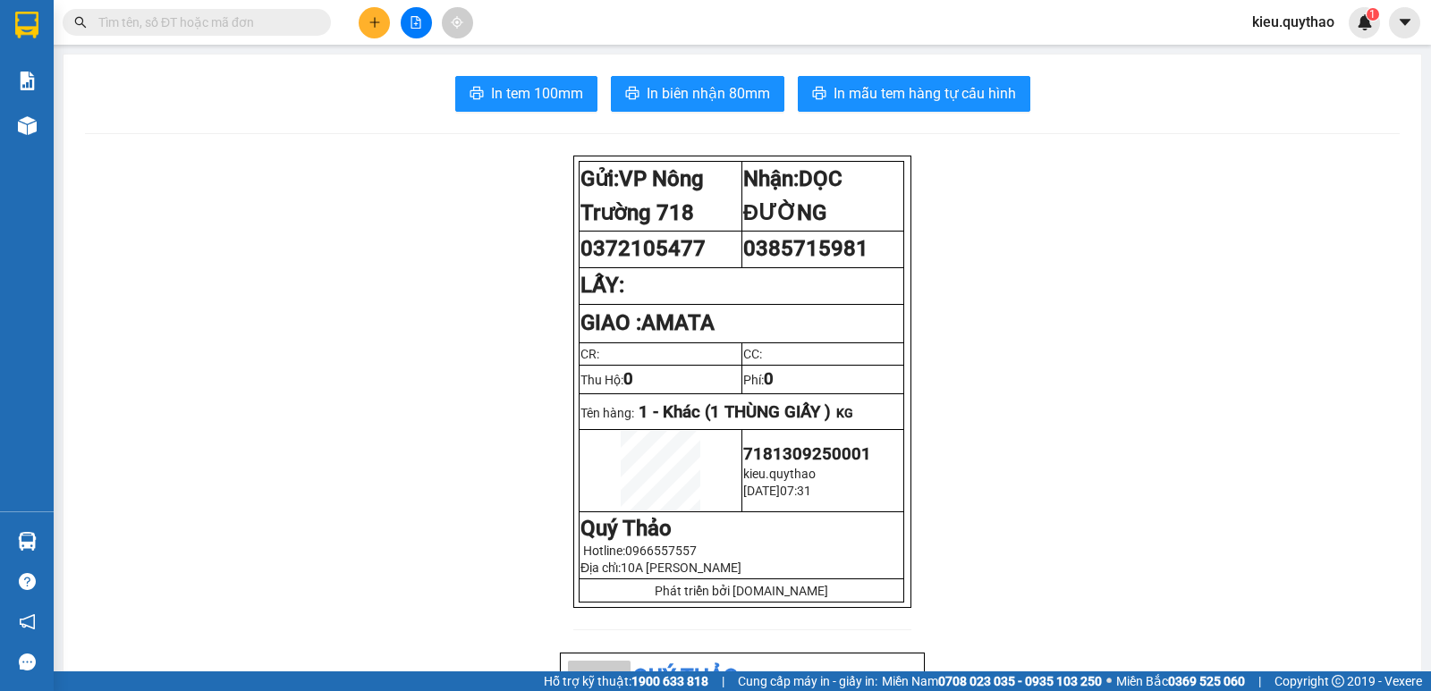 The height and width of the screenshot is (691, 1431). I want to click on span: 0372105477, so click(643, 249).